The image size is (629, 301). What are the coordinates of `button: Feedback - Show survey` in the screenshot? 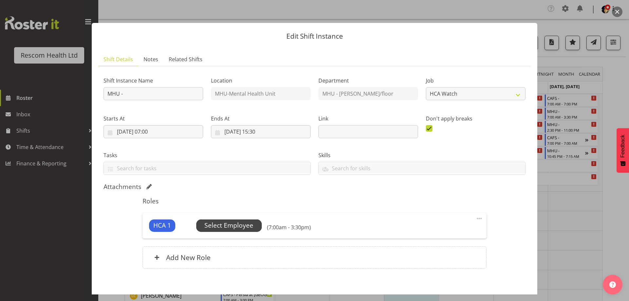 It's located at (623, 150).